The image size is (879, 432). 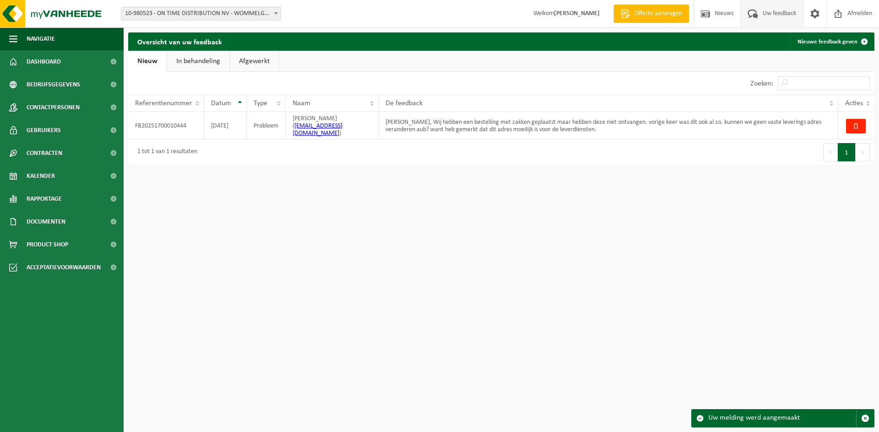 What do you see at coordinates (41, 176) in the screenshot?
I see `span: Kalender` at bounding box center [41, 176].